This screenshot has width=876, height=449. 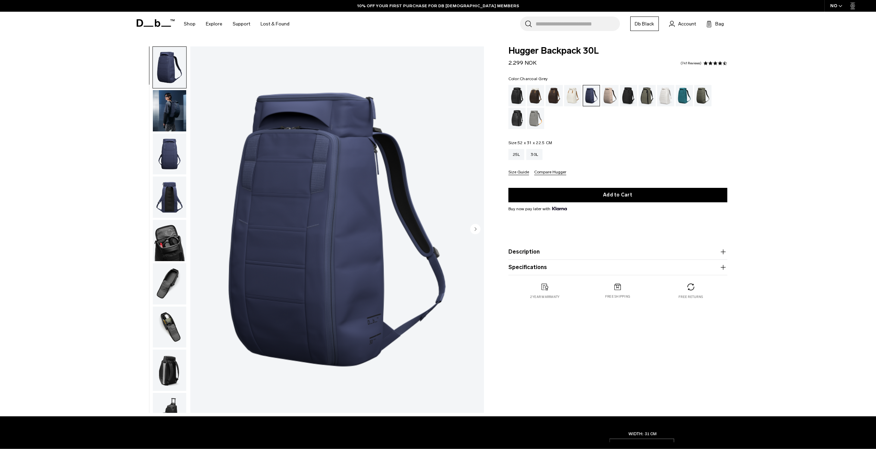 What do you see at coordinates (475, 230) in the screenshot?
I see `button: Next slide` at bounding box center [475, 230].